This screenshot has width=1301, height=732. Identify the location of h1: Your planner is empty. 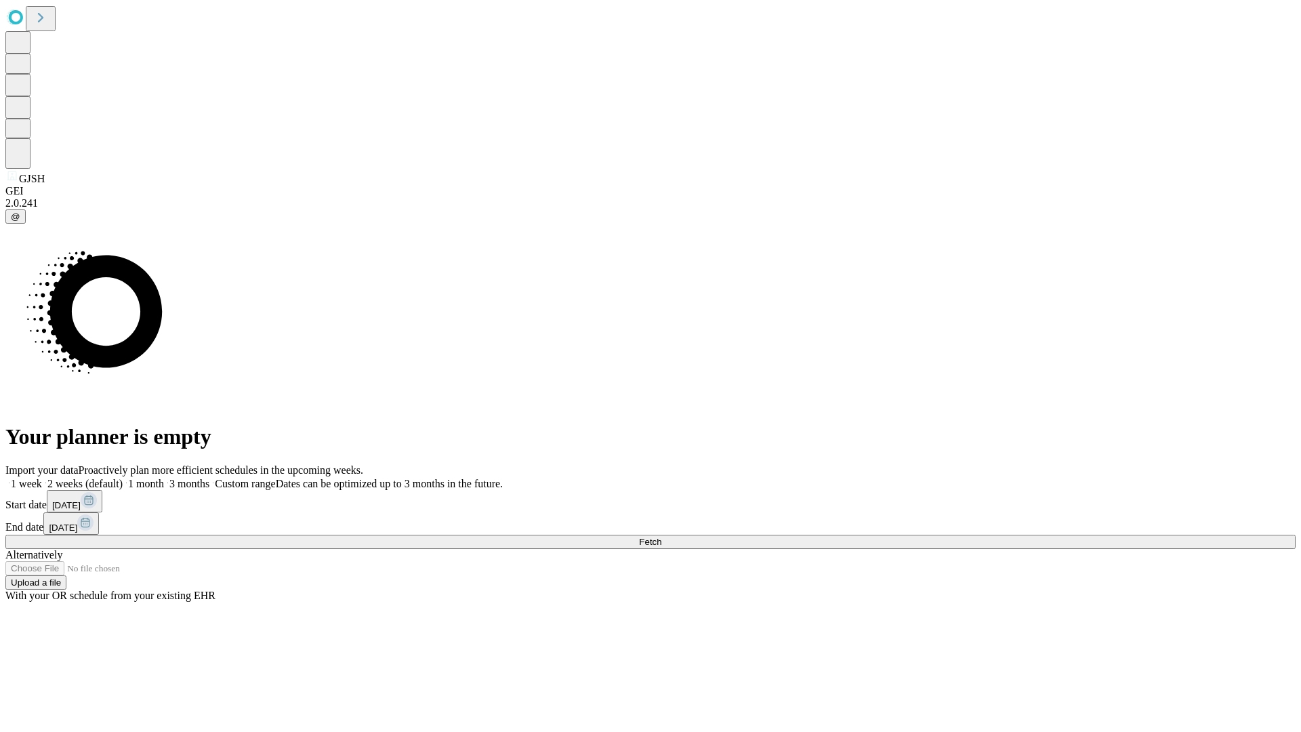
(651, 436).